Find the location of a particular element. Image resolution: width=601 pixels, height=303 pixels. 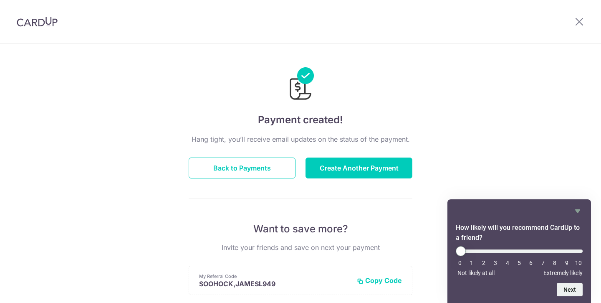

p: SOOHOCK,JAMESL949 is located at coordinates (275, 283).